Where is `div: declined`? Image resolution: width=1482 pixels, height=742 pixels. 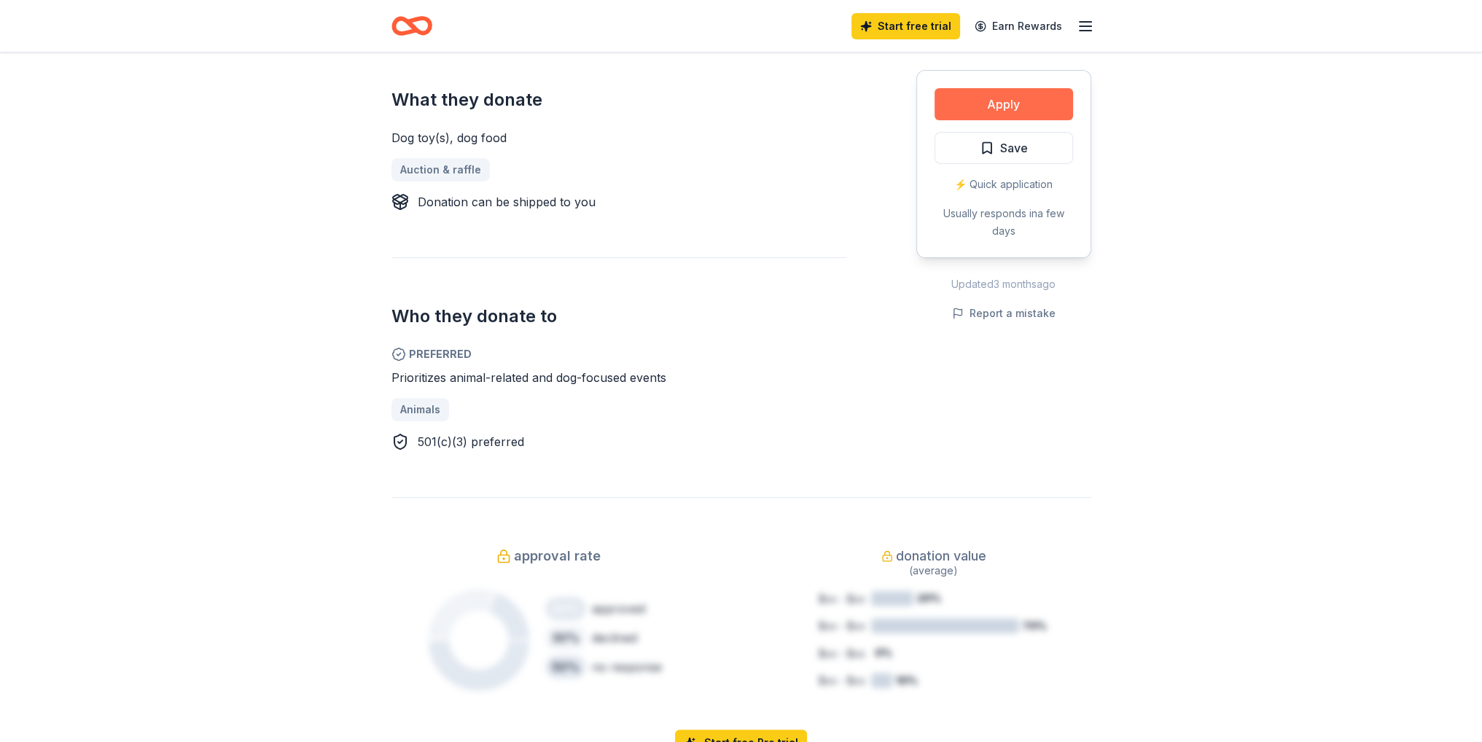 div: declined is located at coordinates (614, 638).